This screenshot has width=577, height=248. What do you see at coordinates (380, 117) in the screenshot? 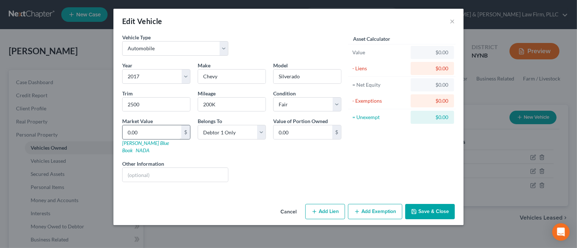
I see `div: = Unexempt` at bounding box center [380, 117].